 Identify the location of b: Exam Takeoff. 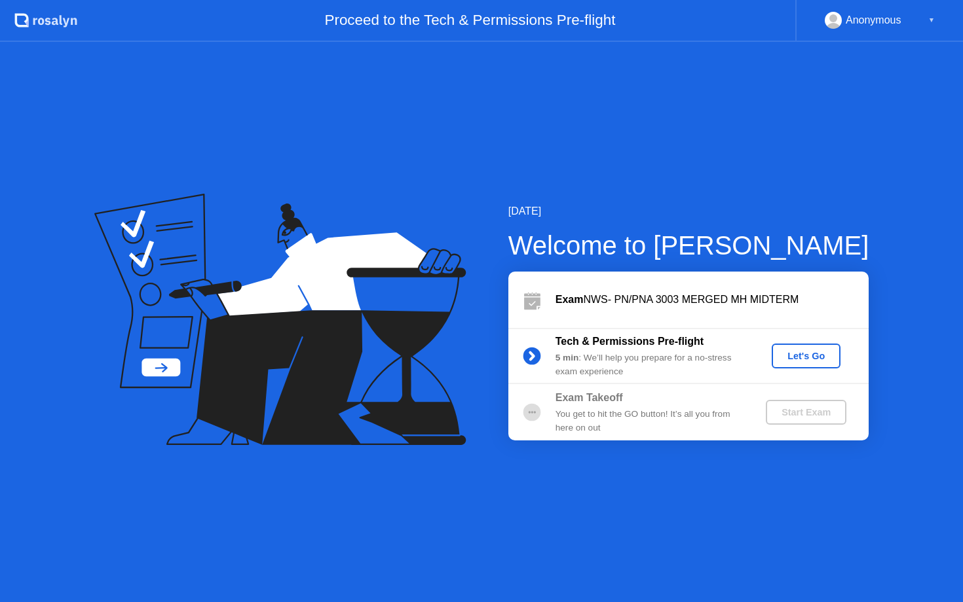
(589, 397).